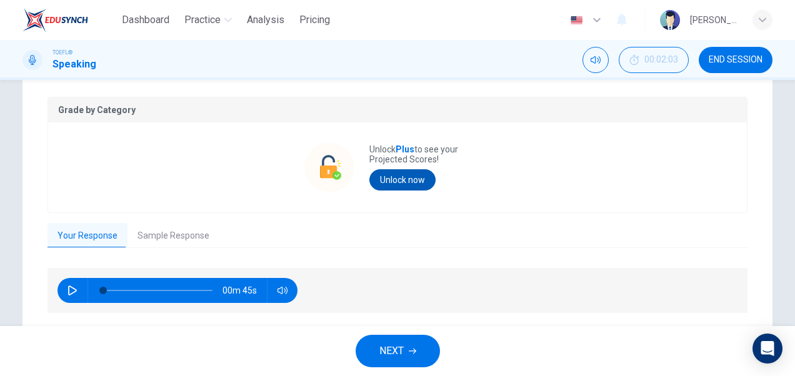 This screenshot has height=376, width=795. I want to click on div: Mute, so click(595, 60).